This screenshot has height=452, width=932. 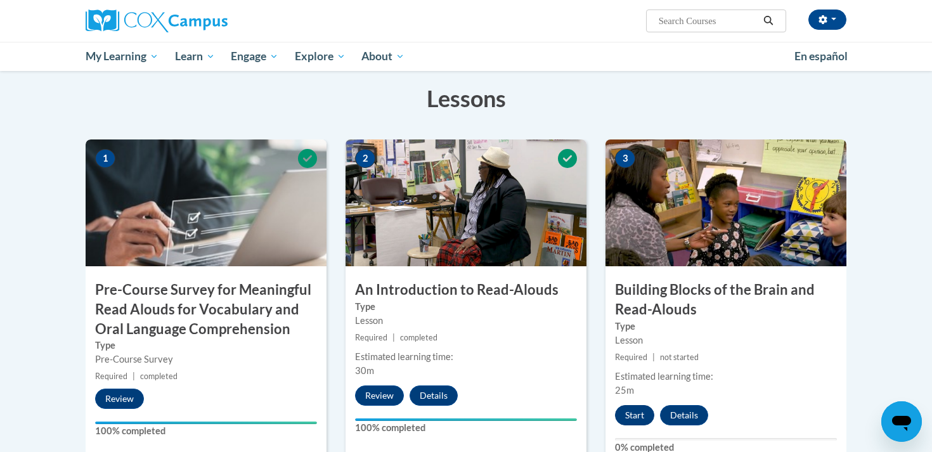 I want to click on span: 3, so click(x=625, y=158).